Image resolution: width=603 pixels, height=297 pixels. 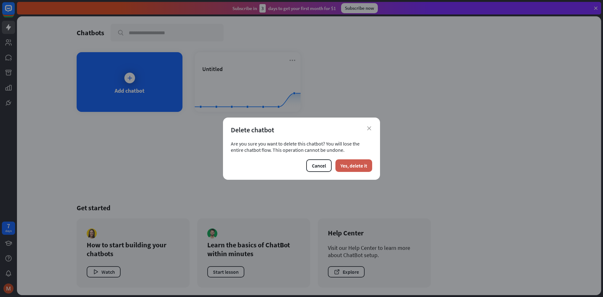 I want to click on button: Open LiveChat chat widget, so click(x=14, y=12).